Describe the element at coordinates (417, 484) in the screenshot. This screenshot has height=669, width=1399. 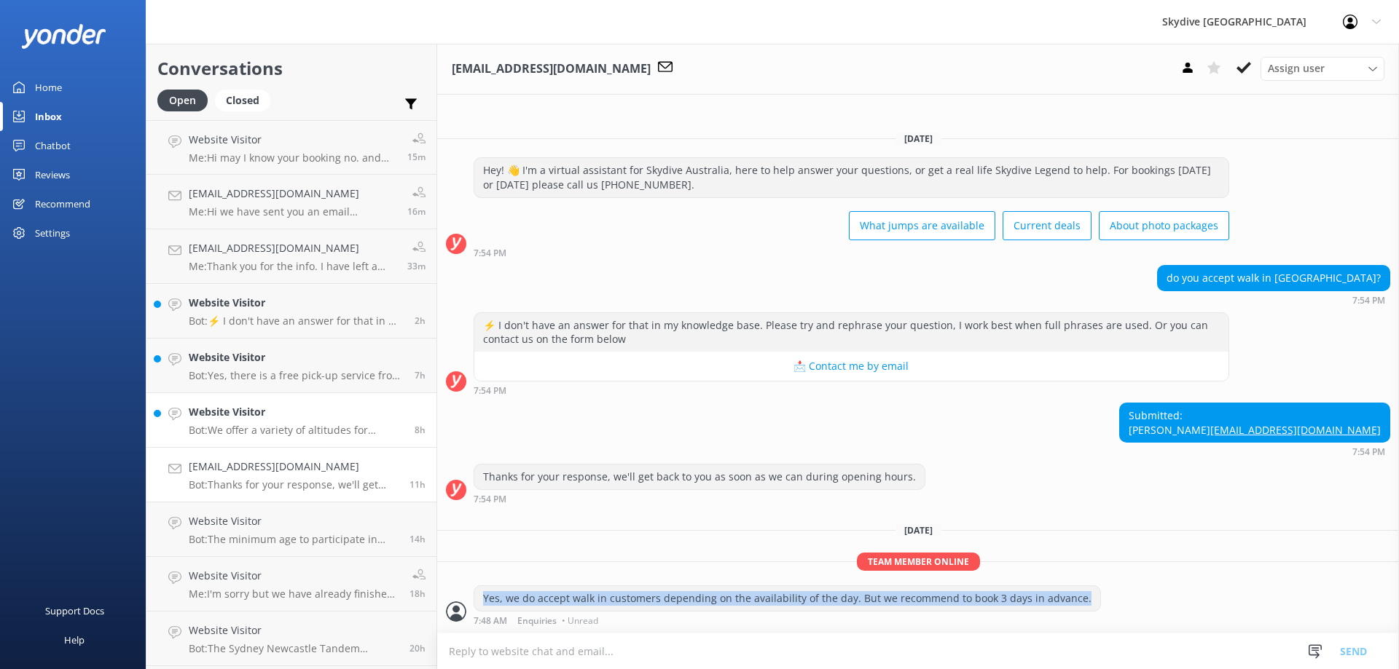
I see `span: 07:54pm 19-Aug-2025 (UTC +10:00) Australia/Brisbane` at that location.